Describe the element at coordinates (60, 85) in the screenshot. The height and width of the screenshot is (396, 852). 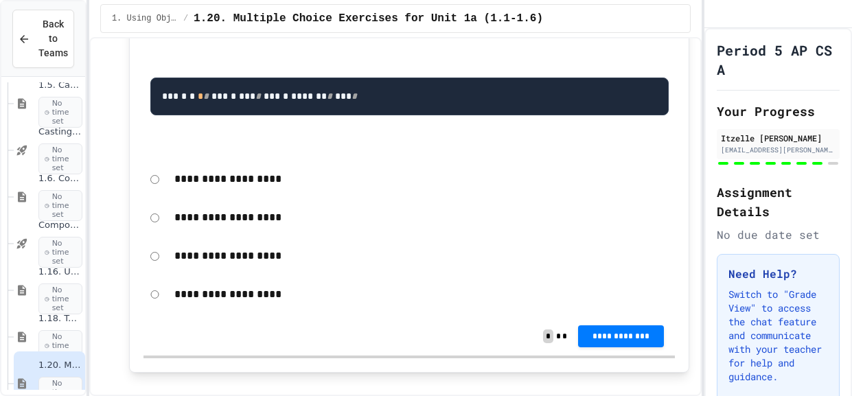
I see `span: 1.5. Casting and Ranges of Values` at that location.